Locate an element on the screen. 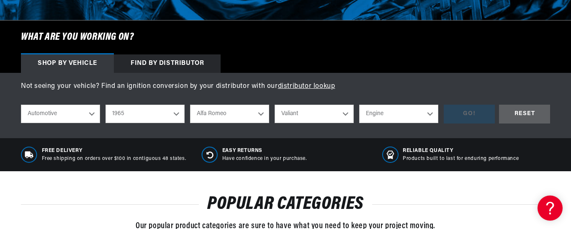 The height and width of the screenshot is (229, 571). p: Not seeing your vehicle? Find an ignition conversion by your distributor with our is located at coordinates (285, 87).